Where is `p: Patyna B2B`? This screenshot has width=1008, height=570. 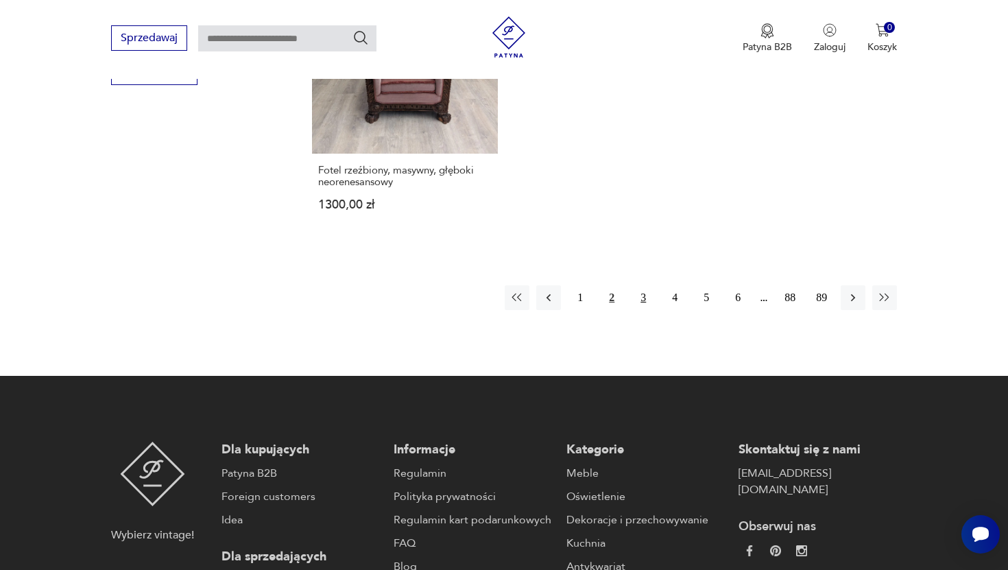 p: Patyna B2B is located at coordinates (767, 47).